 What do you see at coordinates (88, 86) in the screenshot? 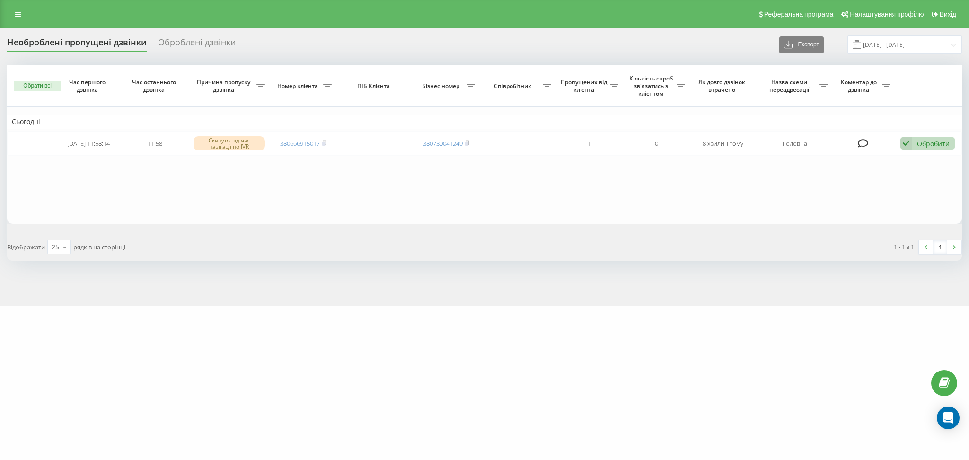
I see `span: Час першого дзвінка` at bounding box center [88, 86].